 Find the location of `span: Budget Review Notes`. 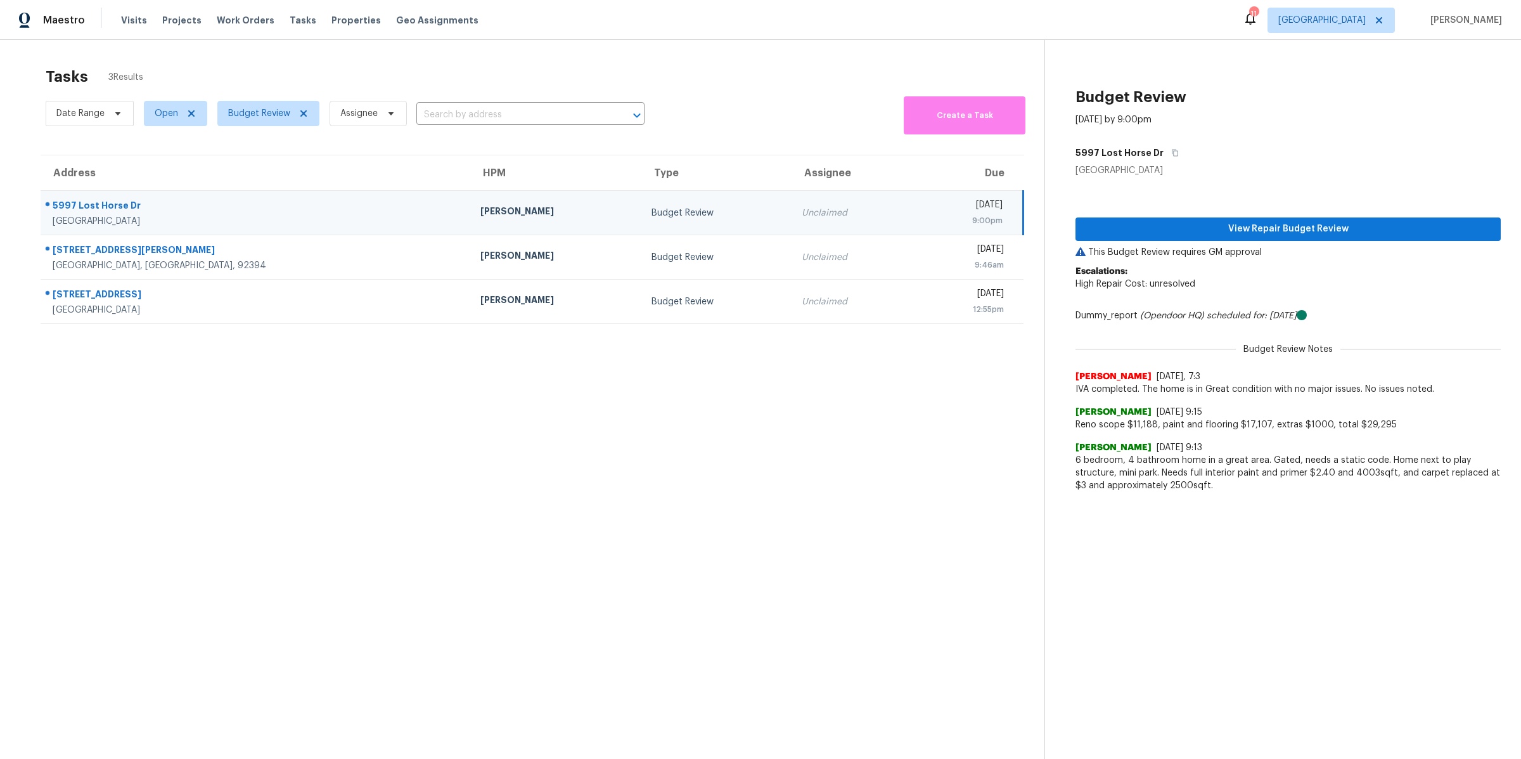

span: Budget Review Notes is located at coordinates (1288, 349).